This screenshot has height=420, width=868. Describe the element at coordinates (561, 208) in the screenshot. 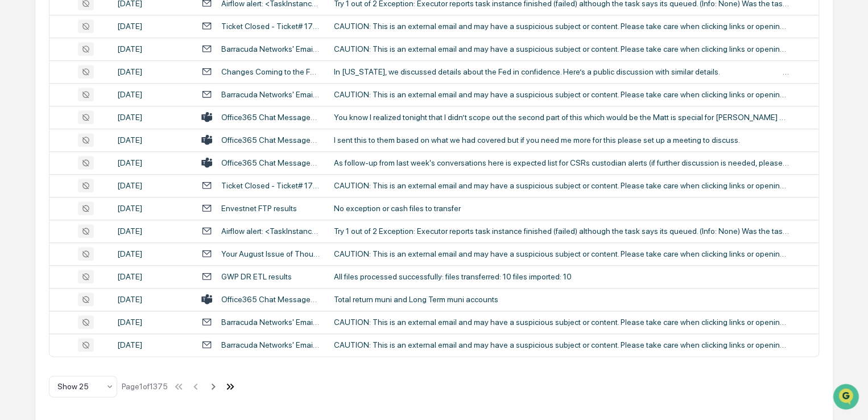

I see `div: No exception or cash files to transfer` at that location.